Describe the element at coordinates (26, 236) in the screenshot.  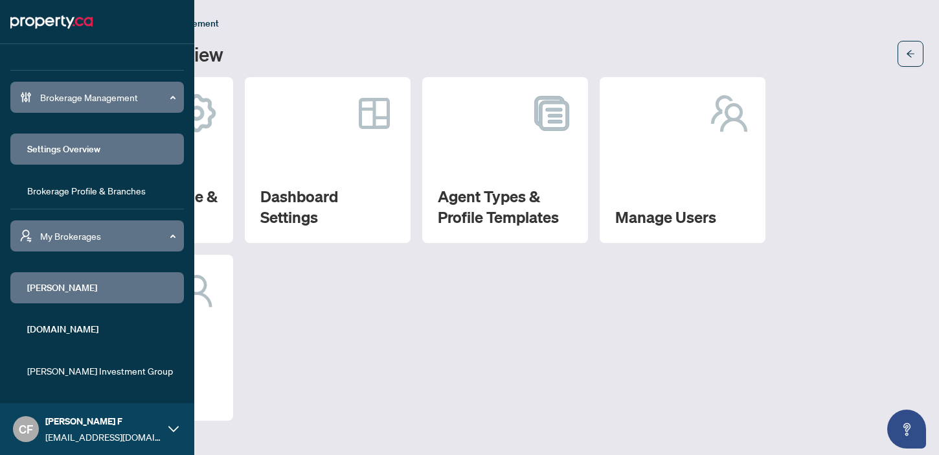
I see `span: user-switch` at that location.